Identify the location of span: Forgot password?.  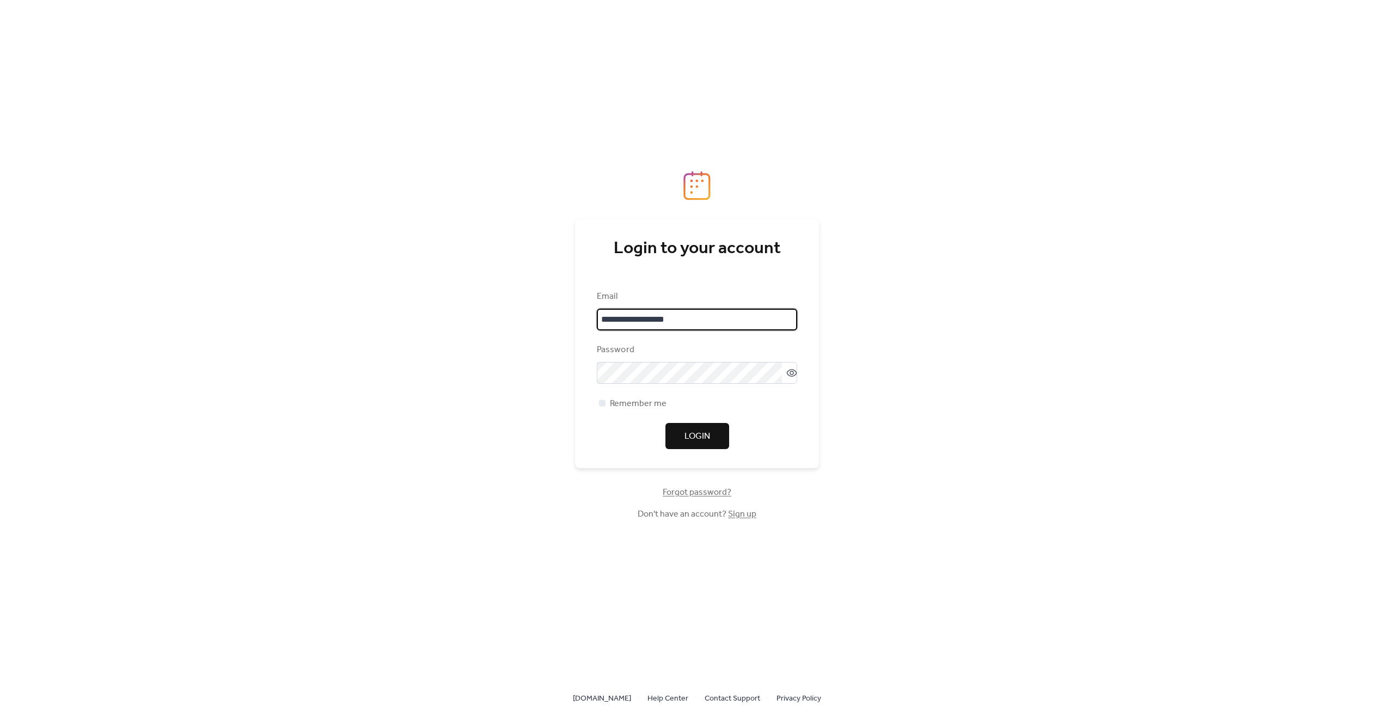
(697, 493).